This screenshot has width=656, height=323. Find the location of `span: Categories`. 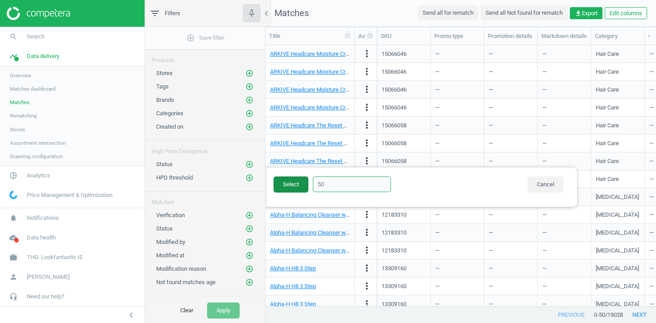

span: Categories is located at coordinates (170, 113).